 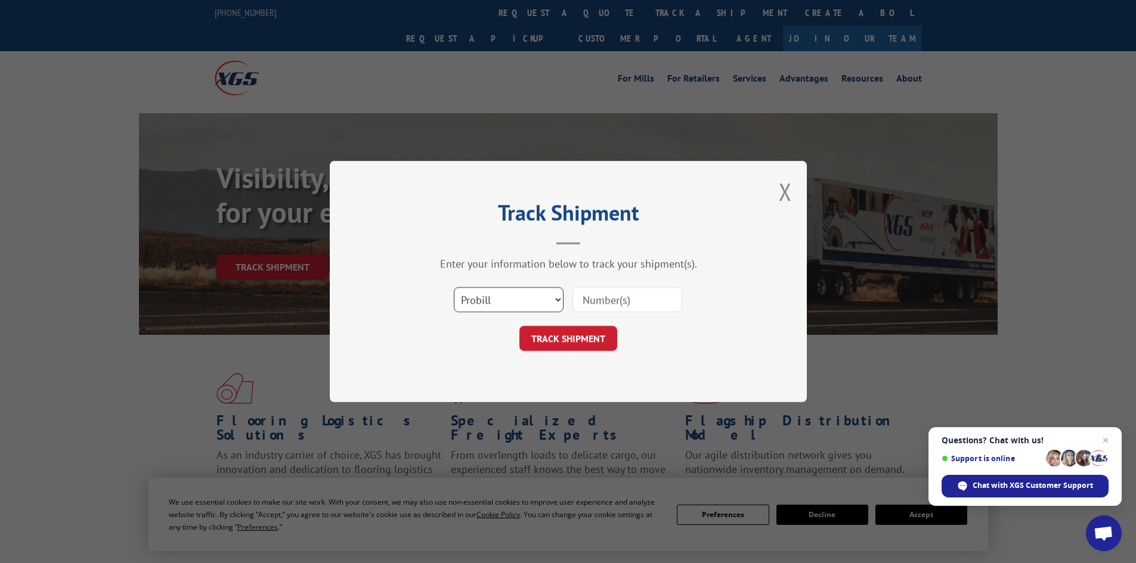 I want to click on span: Close chat, so click(x=1105, y=441).